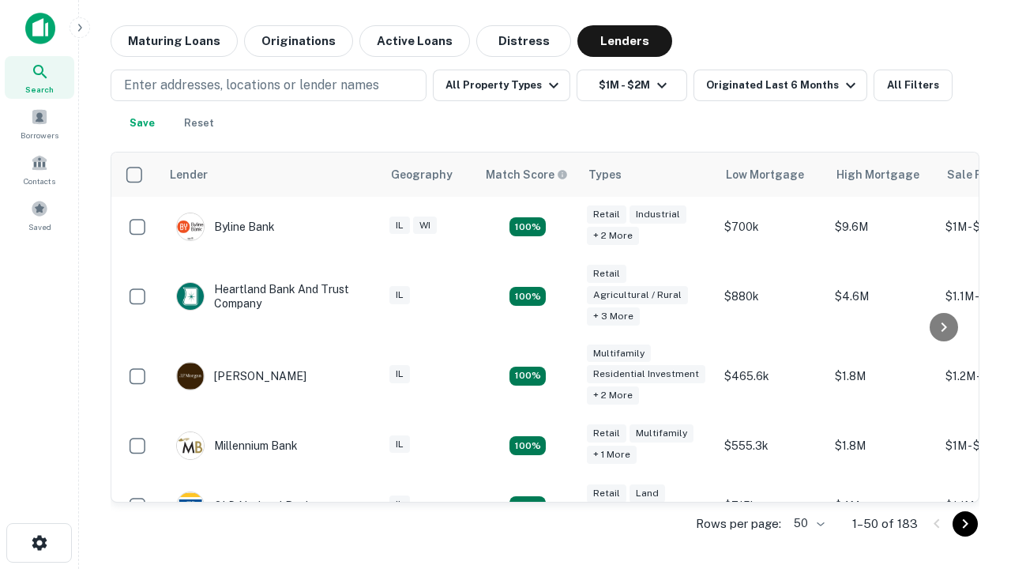 This screenshot has height=569, width=1011. Describe the element at coordinates (772, 445) in the screenshot. I see `td: $555.3k` at that location.